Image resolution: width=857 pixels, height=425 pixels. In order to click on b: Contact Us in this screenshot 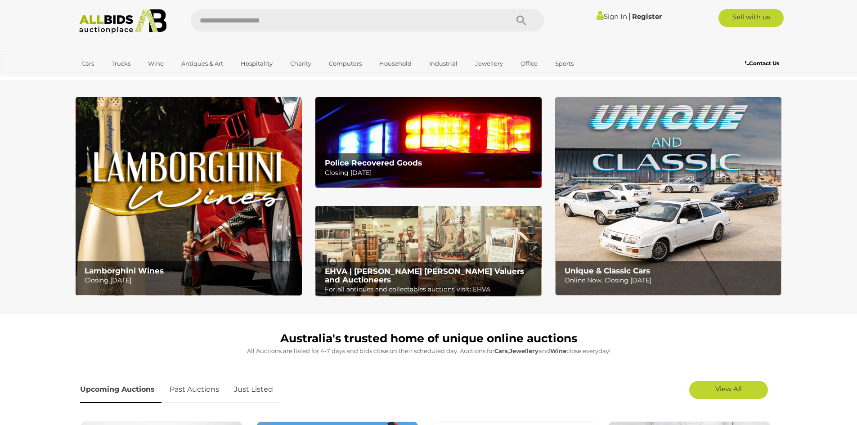, I will do `click(762, 63)`.